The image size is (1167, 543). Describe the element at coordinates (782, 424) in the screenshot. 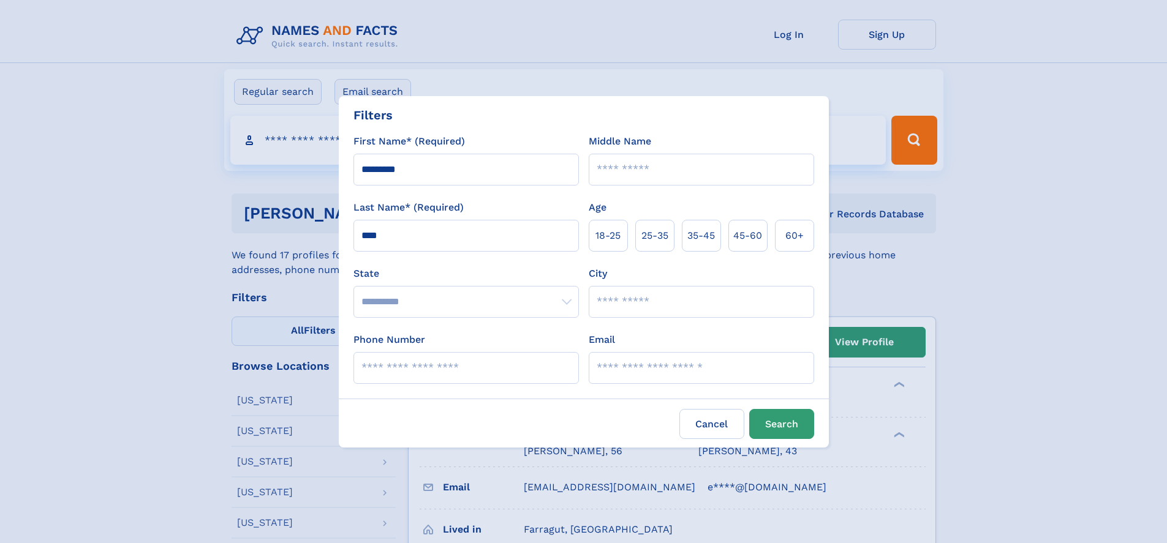

I see `button: Search` at that location.